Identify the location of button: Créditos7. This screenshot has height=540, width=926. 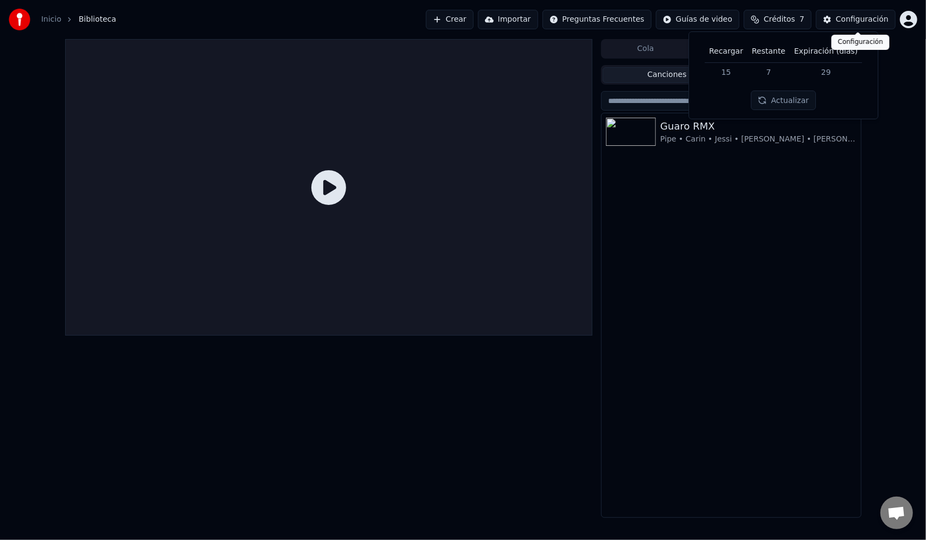
(777, 20).